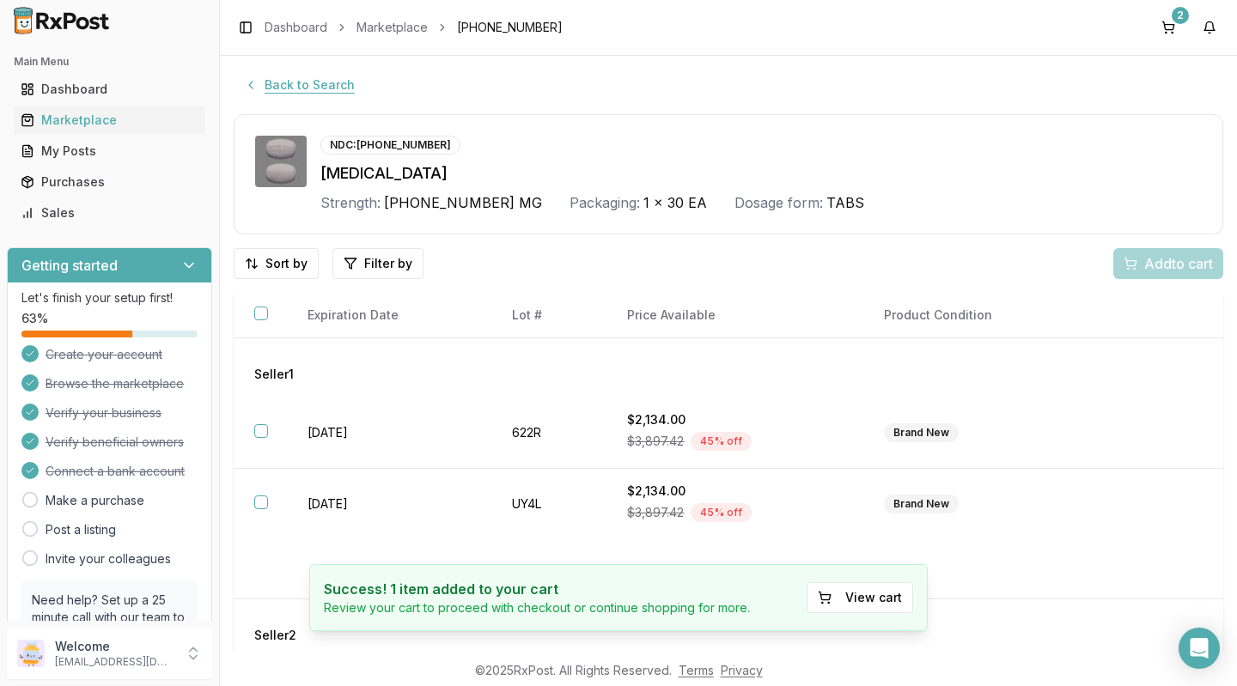  What do you see at coordinates (109, 213) in the screenshot?
I see `a: Sales` at bounding box center [109, 213].